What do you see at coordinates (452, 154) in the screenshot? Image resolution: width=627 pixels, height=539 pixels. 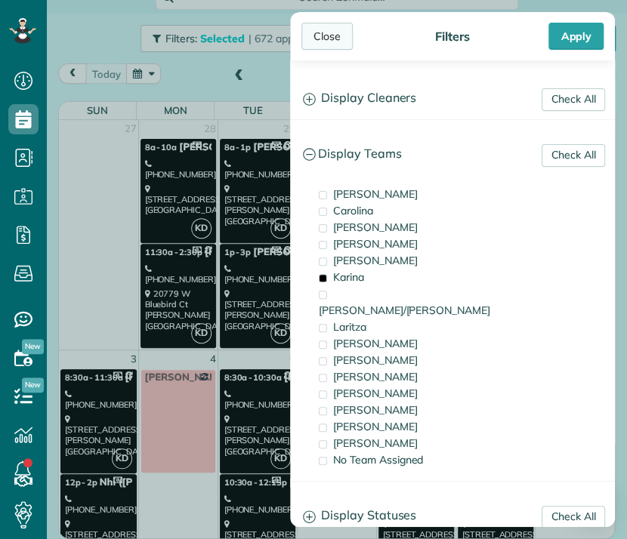 I see `h3: Display Teams` at bounding box center [452, 154].